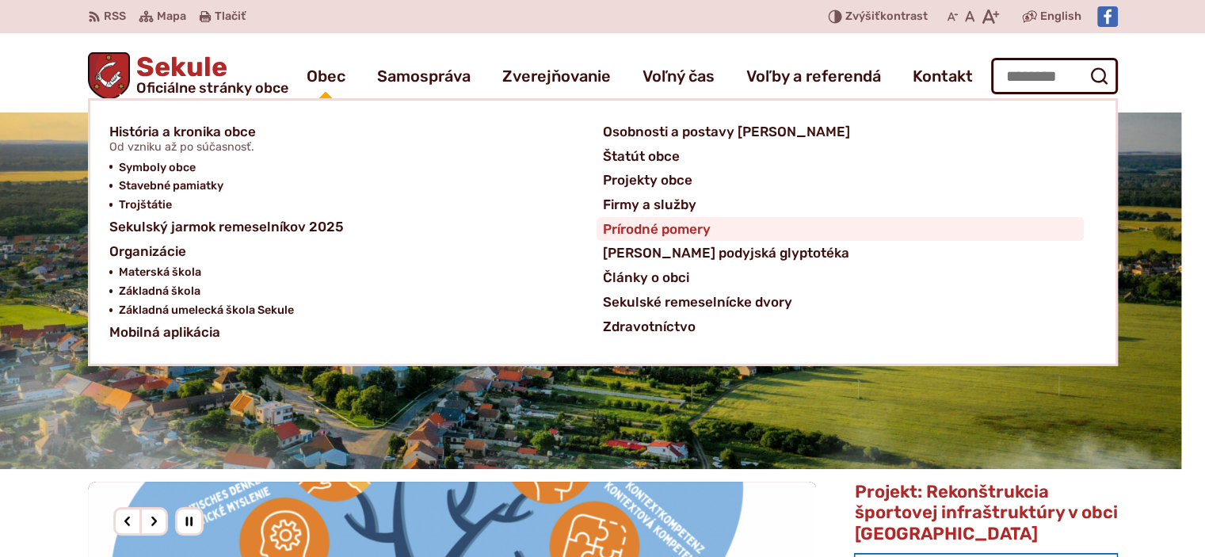  I want to click on span: Samospráva, so click(424, 76).